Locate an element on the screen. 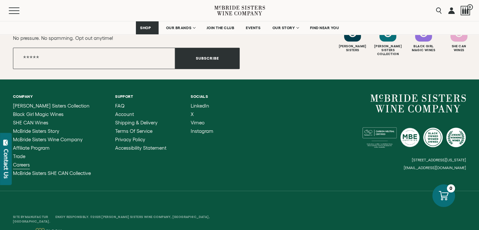  span: McBride Sisters Story is located at coordinates (36, 131).